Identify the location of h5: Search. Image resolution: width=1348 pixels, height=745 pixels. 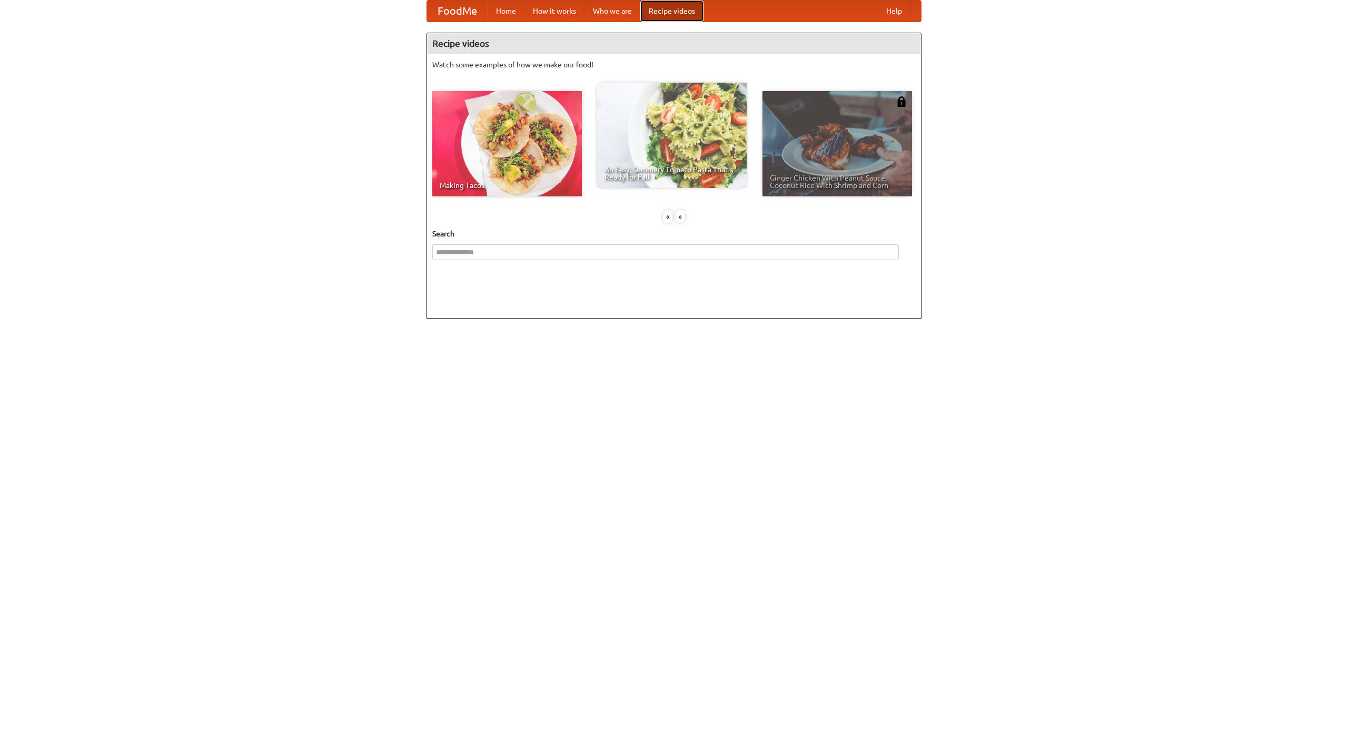
(674, 234).